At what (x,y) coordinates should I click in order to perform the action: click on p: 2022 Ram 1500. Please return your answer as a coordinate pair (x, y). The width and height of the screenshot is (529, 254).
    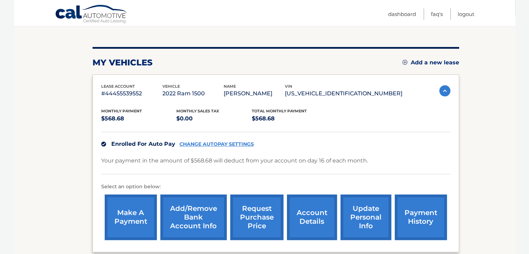
    Looking at the image, I should click on (193, 94).